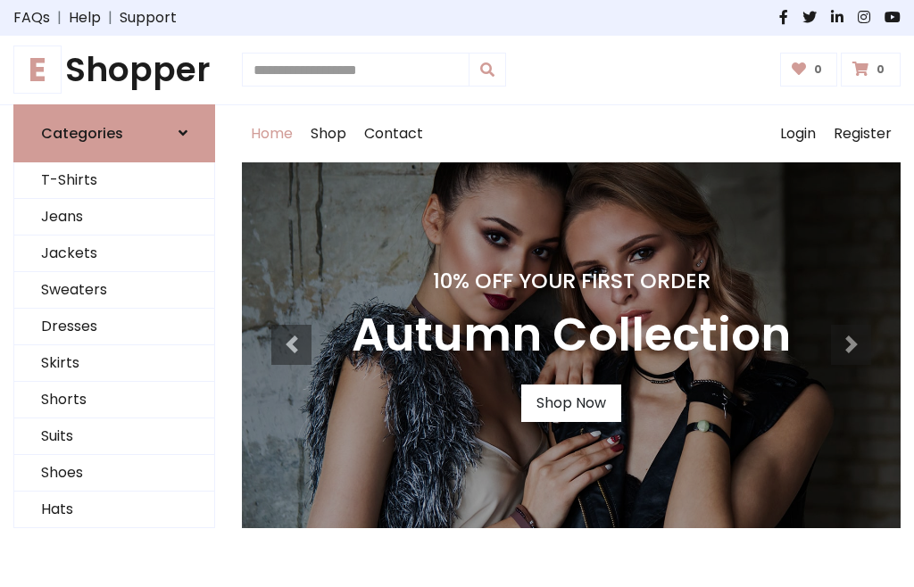  What do you see at coordinates (394, 134) in the screenshot?
I see `a: Contact` at bounding box center [394, 134].